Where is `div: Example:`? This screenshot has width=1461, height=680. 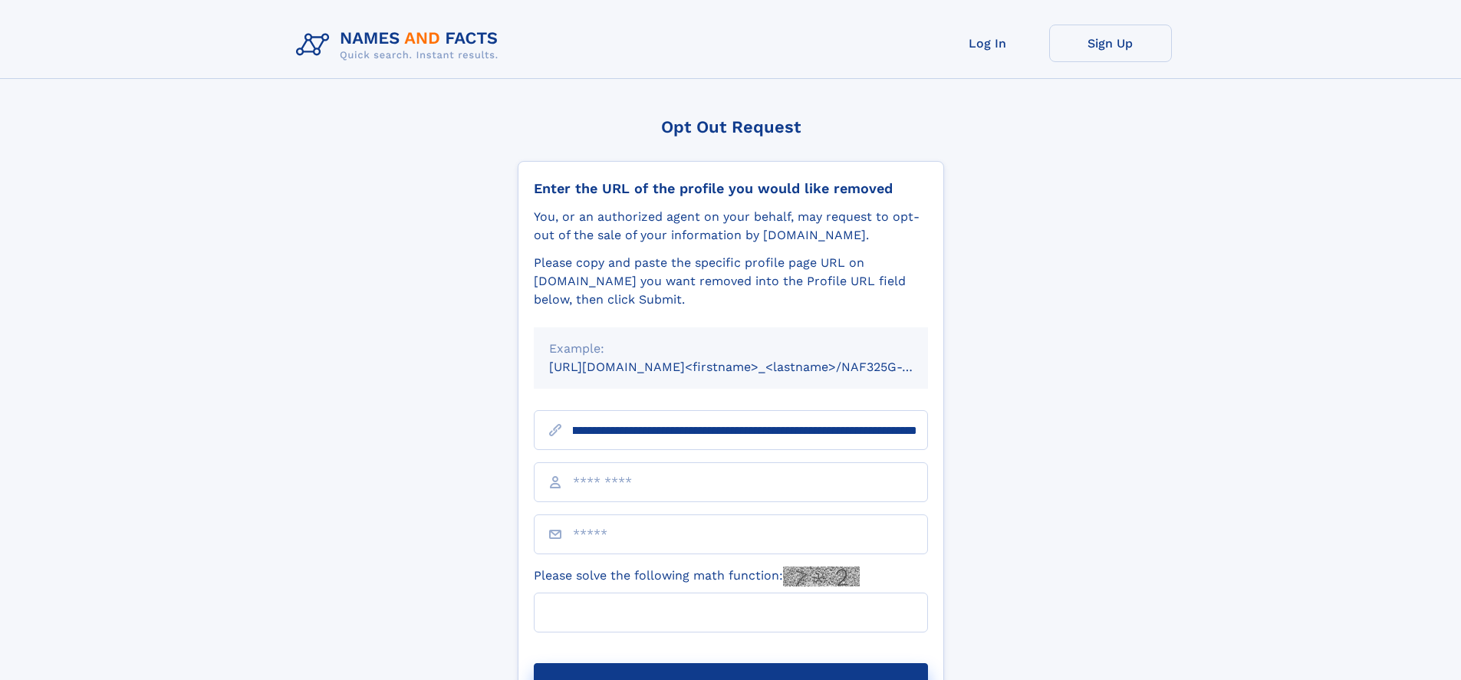 div: Example: is located at coordinates (731, 349).